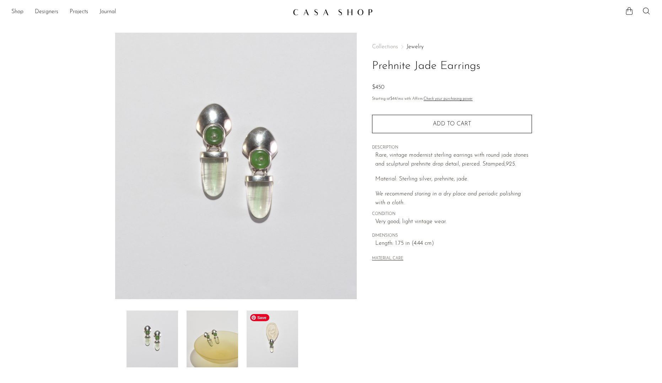 The width and height of the screenshot is (662, 383). Describe the element at coordinates (260, 318) in the screenshot. I see `span: Save` at that location.